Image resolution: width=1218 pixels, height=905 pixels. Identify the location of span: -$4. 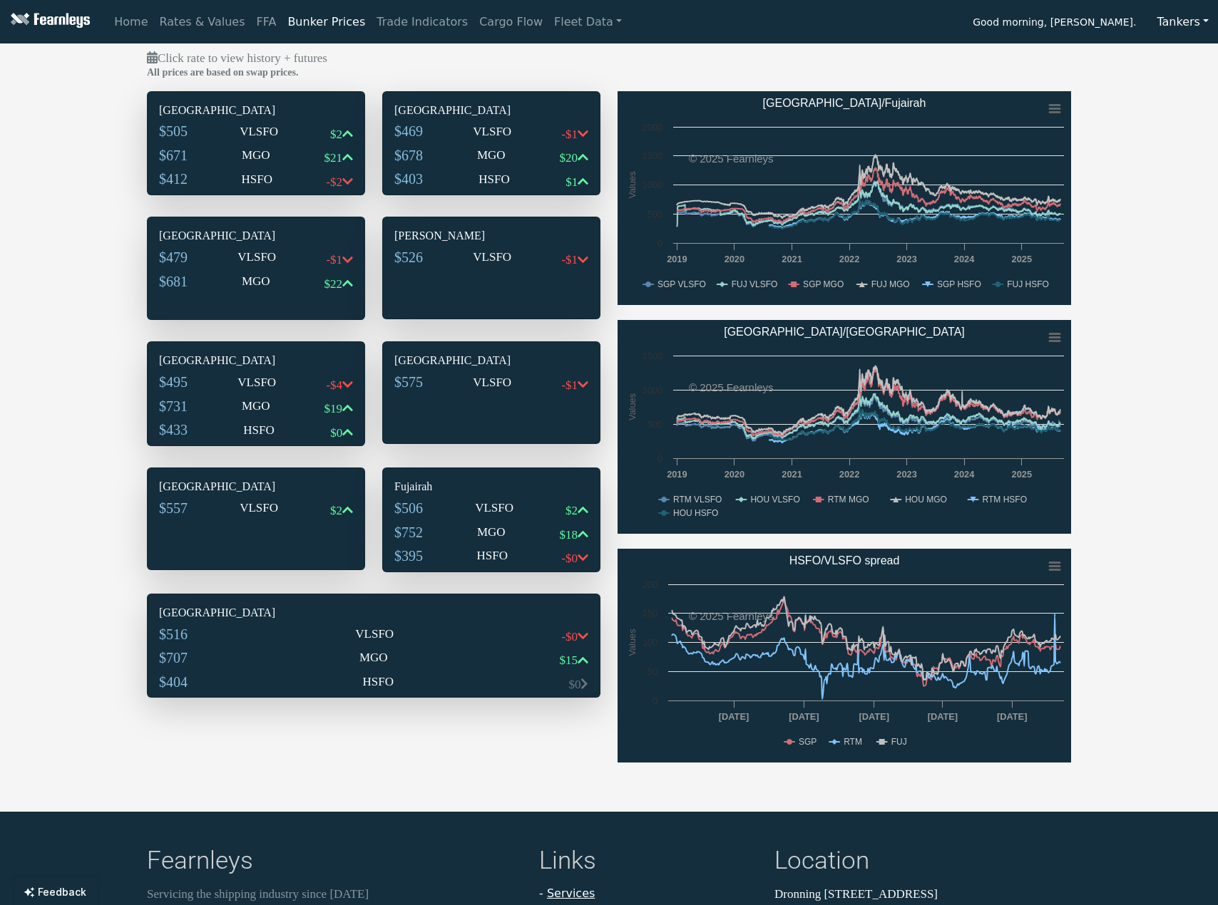
(334, 385).